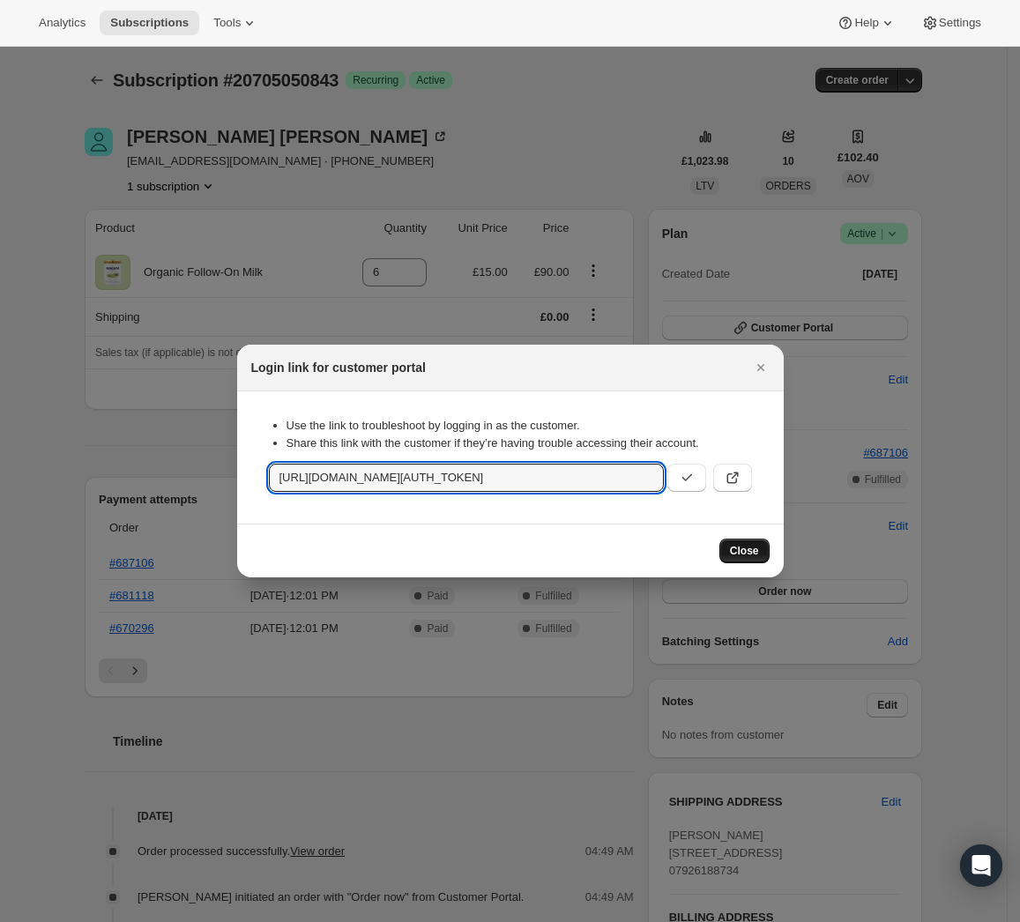  I want to click on h2: Login link for customer portal, so click(339, 368).